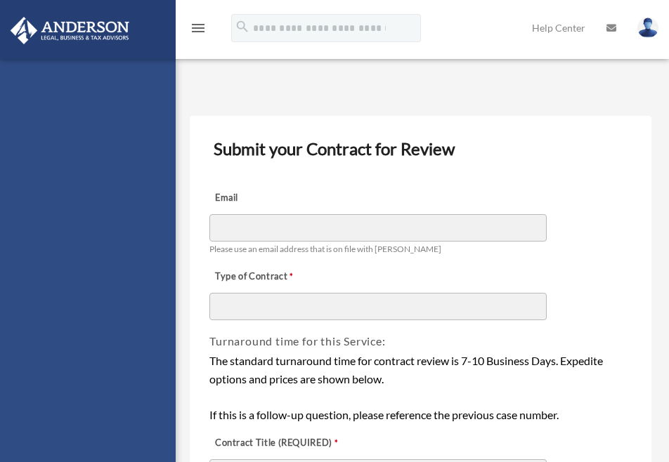  I want to click on div: The standard turnaround time for contract review is 7-10 Business Days. Expedite options and pric..., so click(420, 388).